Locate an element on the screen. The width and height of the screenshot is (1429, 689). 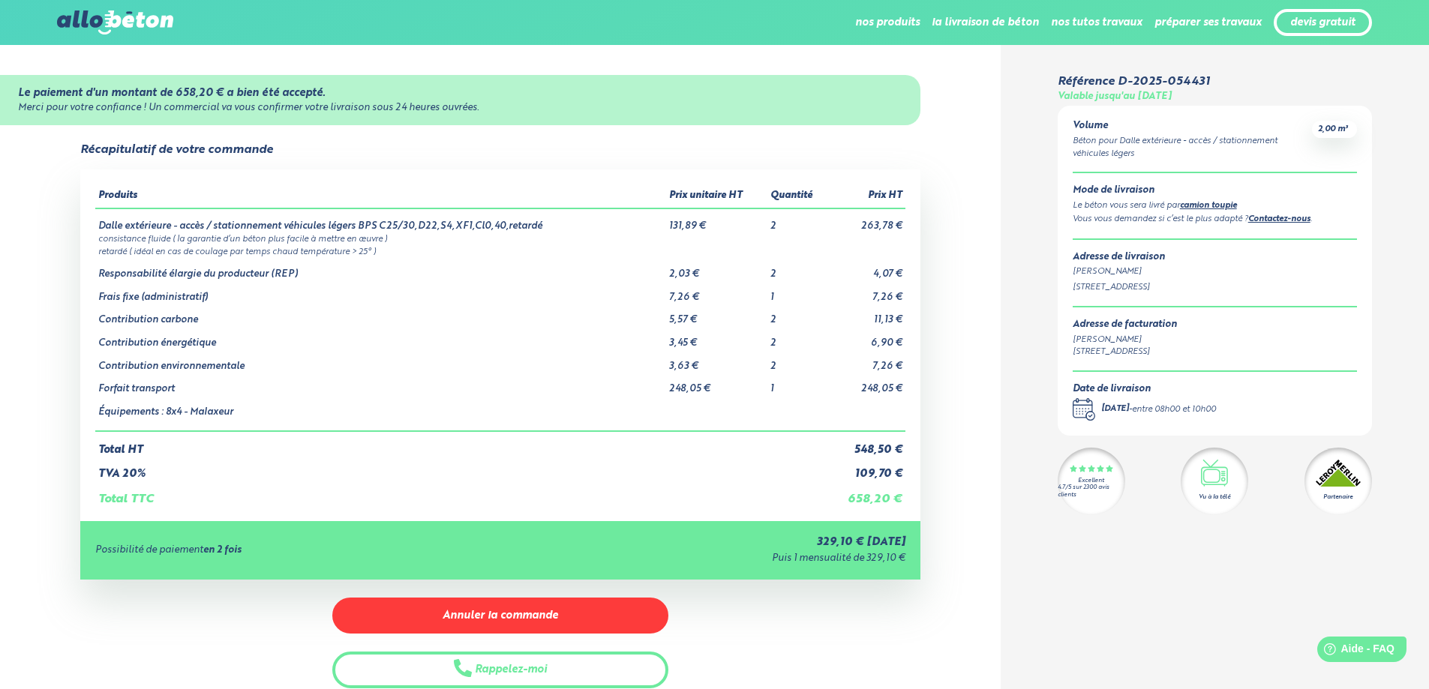
div: Vous vous demandez si c’est le plus adapté ? . is located at coordinates (1214, 220).